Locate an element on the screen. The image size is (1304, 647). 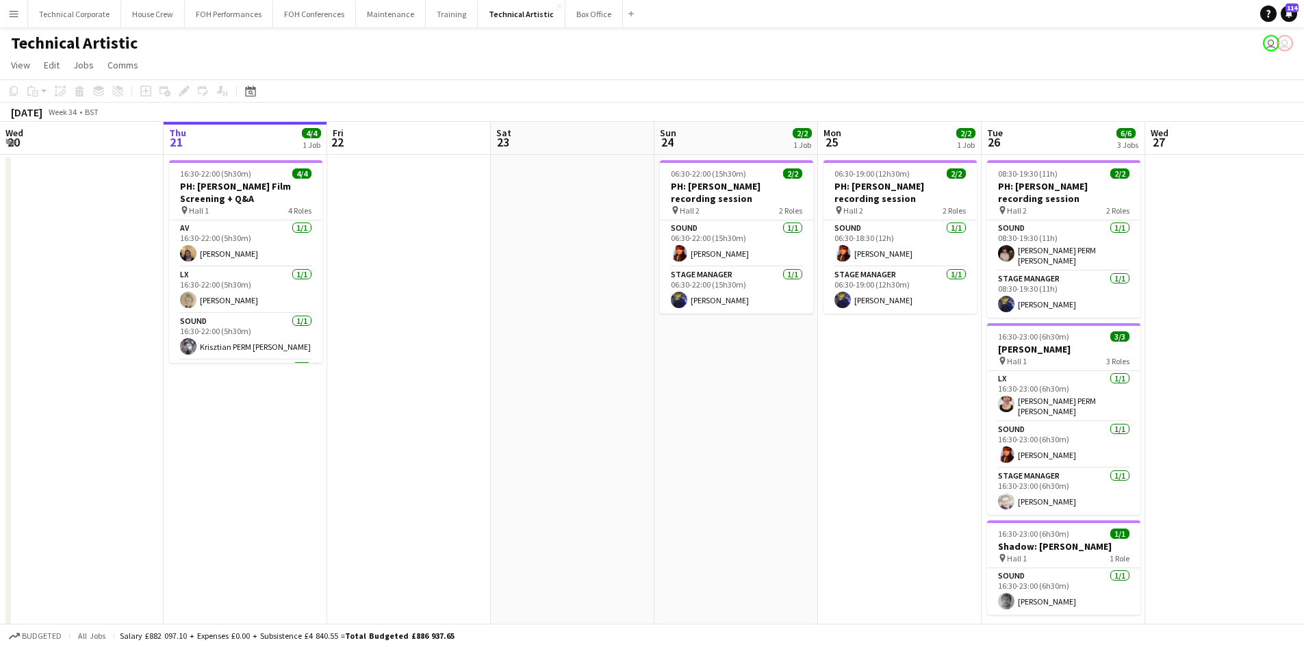
span: 27 is located at coordinates (1158, 142).